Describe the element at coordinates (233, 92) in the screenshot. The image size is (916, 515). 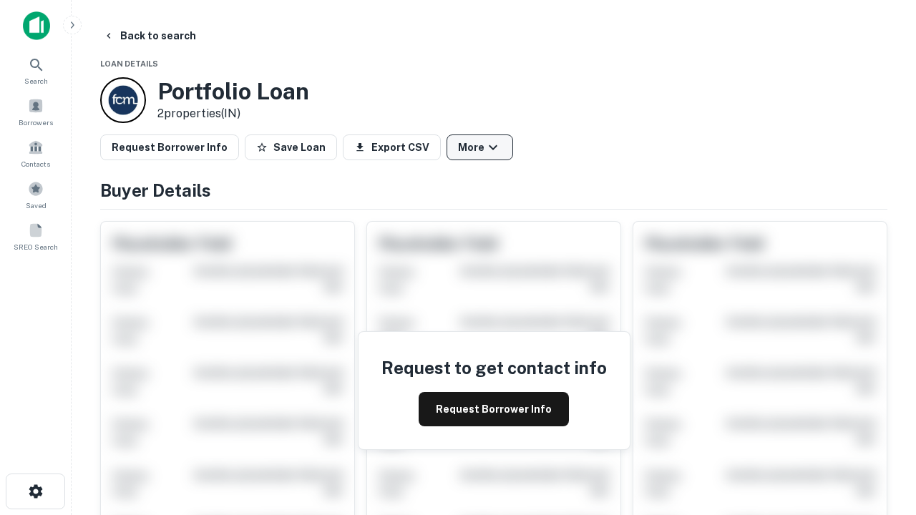
I see `h3: Portfolio Loan` at that location.